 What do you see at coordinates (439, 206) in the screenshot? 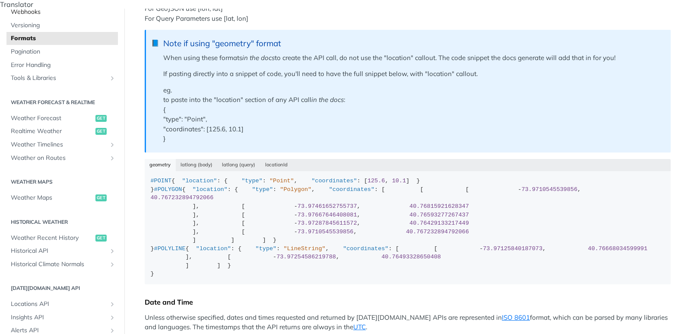
I see `span: 40.76815921628347` at bounding box center [439, 206].